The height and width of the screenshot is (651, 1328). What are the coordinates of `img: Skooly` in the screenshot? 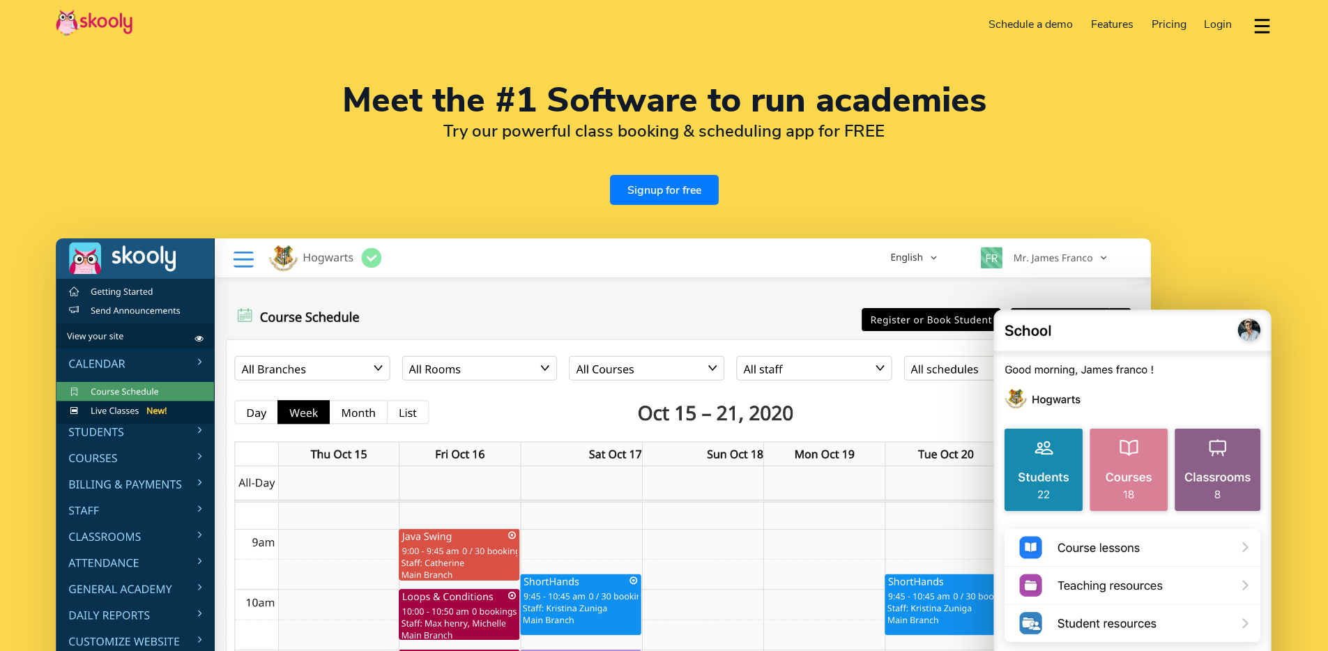 It's located at (94, 22).